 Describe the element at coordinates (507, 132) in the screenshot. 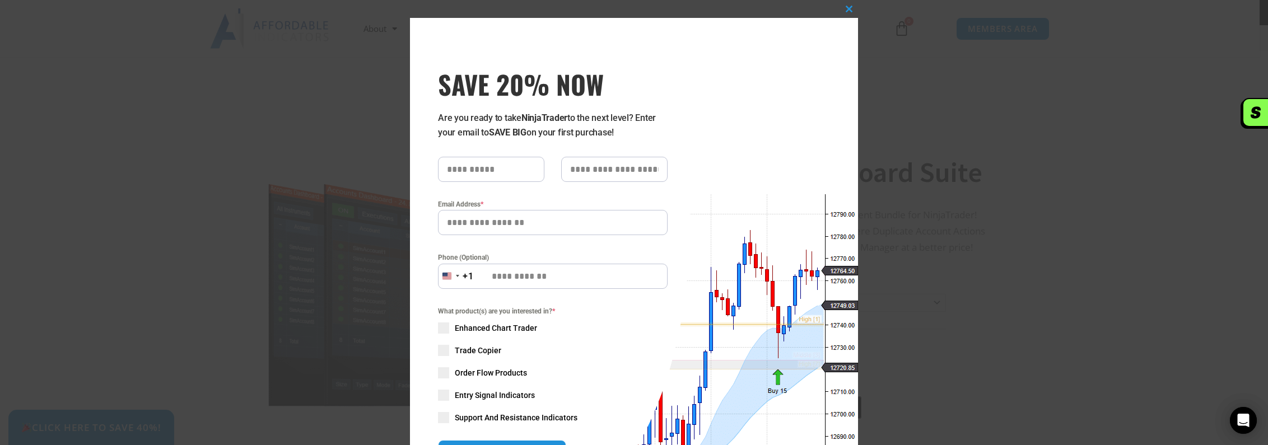

I see `strong: SAVE BIG` at that location.